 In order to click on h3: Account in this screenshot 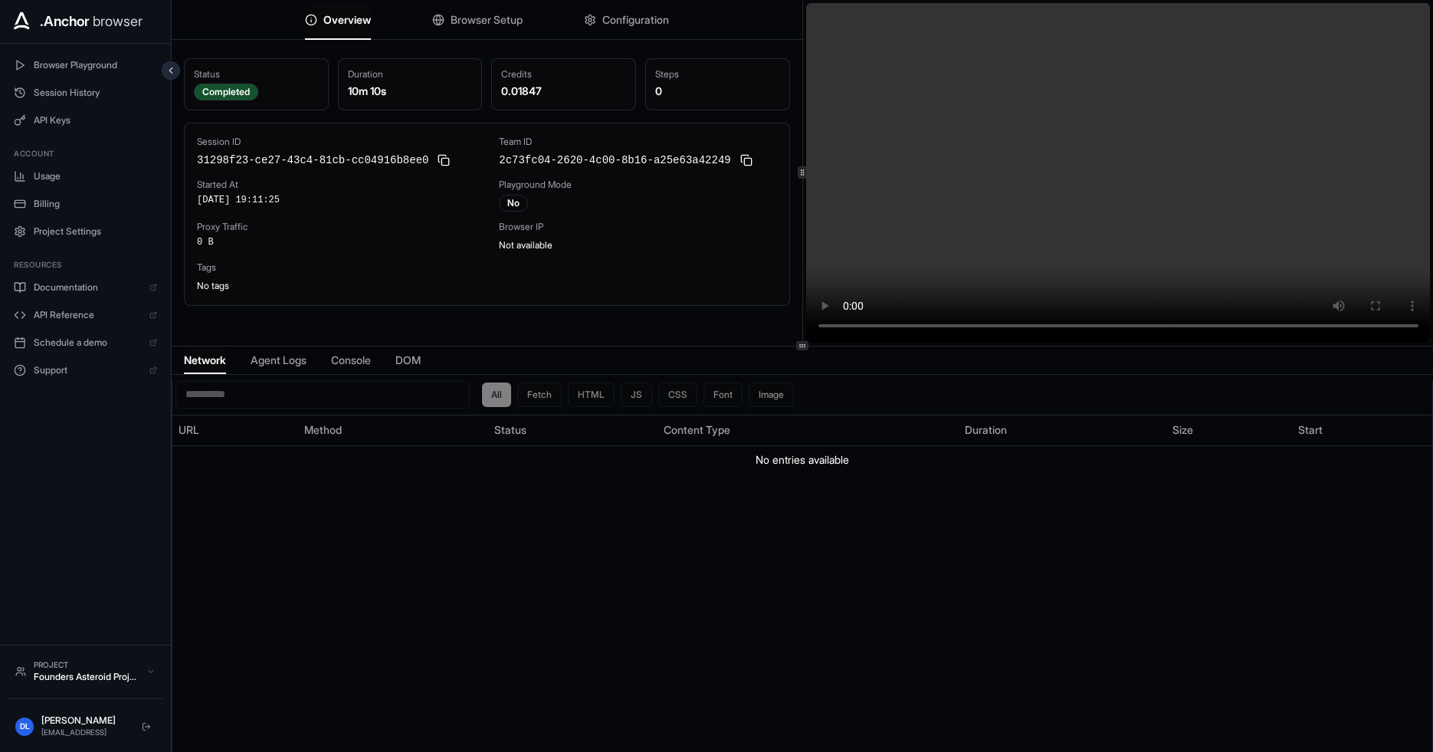, I will do `click(85, 153)`.